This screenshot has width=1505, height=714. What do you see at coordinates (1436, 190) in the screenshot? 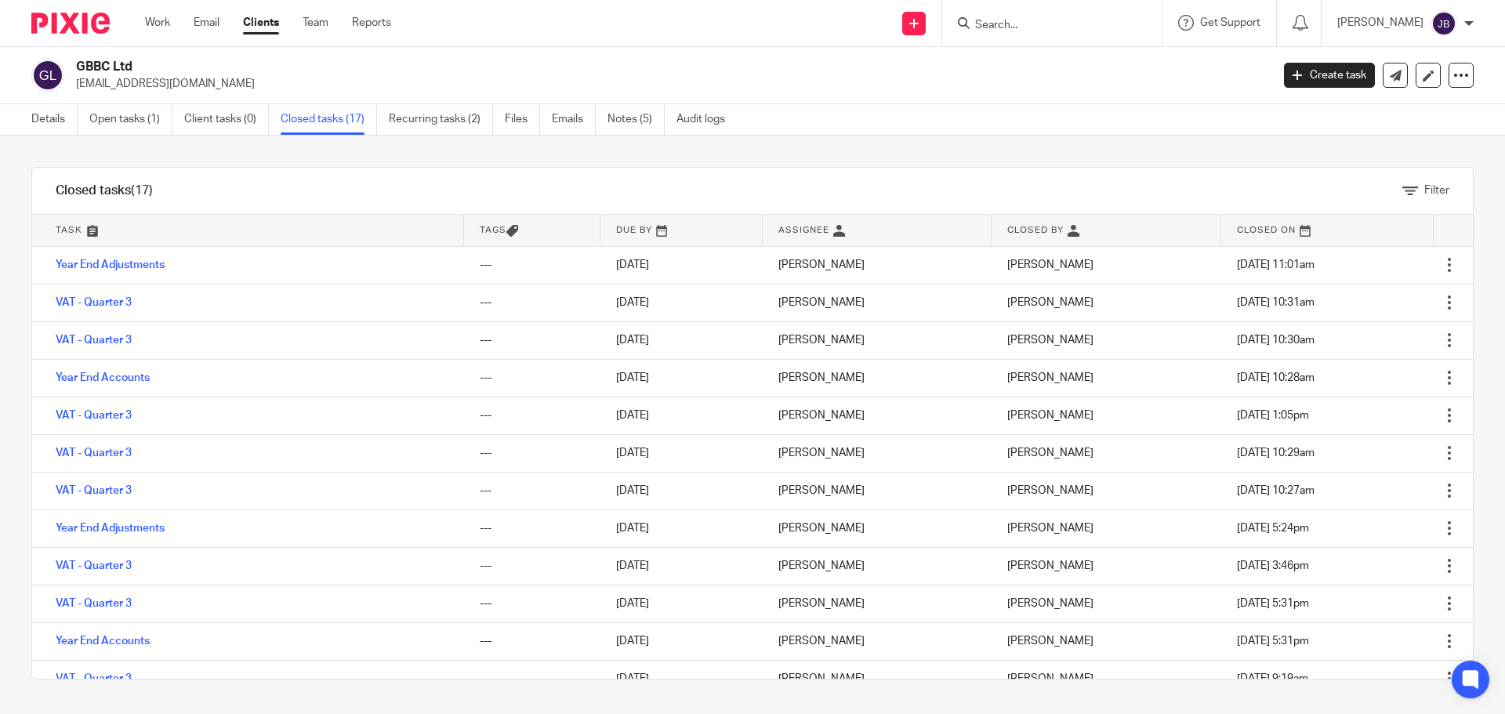
I see `span: Filter` at bounding box center [1436, 190].